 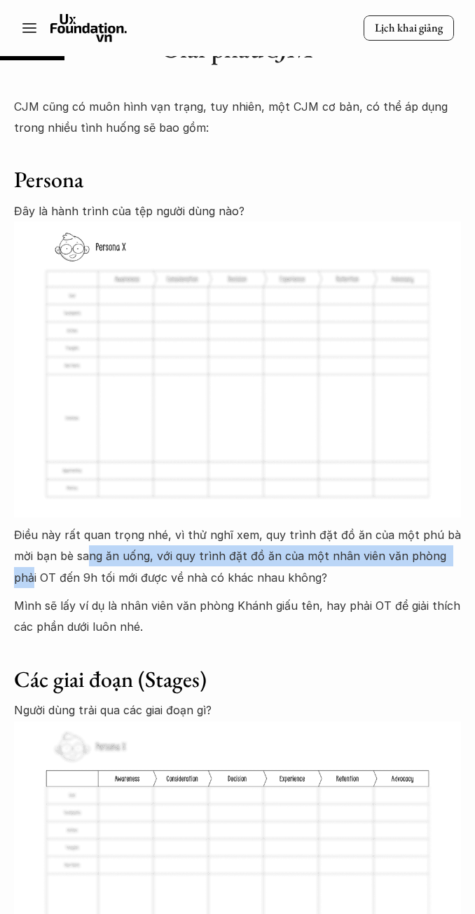 What do you see at coordinates (238, 556) in the screenshot?
I see `p: Điều này rất quan trọng nhé, vì thử nghĩ xem, quy trình đặt đồ ăn của một phú bà mời bạn bè sang ...` at bounding box center [238, 556].